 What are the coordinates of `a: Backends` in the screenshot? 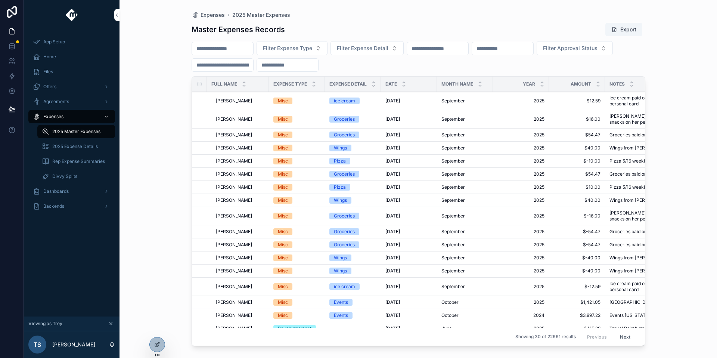 It's located at (72, 206).